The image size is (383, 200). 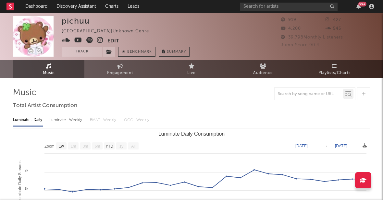 I want to click on span: Music, so click(x=49, y=73).